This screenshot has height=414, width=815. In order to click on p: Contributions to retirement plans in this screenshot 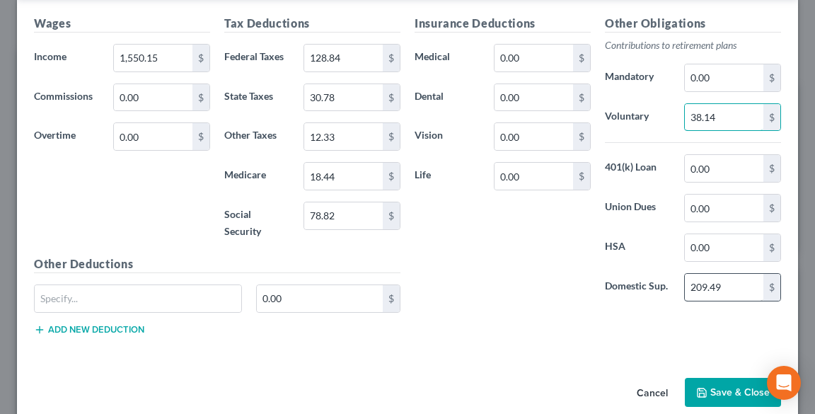, I will do `click(692, 45)`.